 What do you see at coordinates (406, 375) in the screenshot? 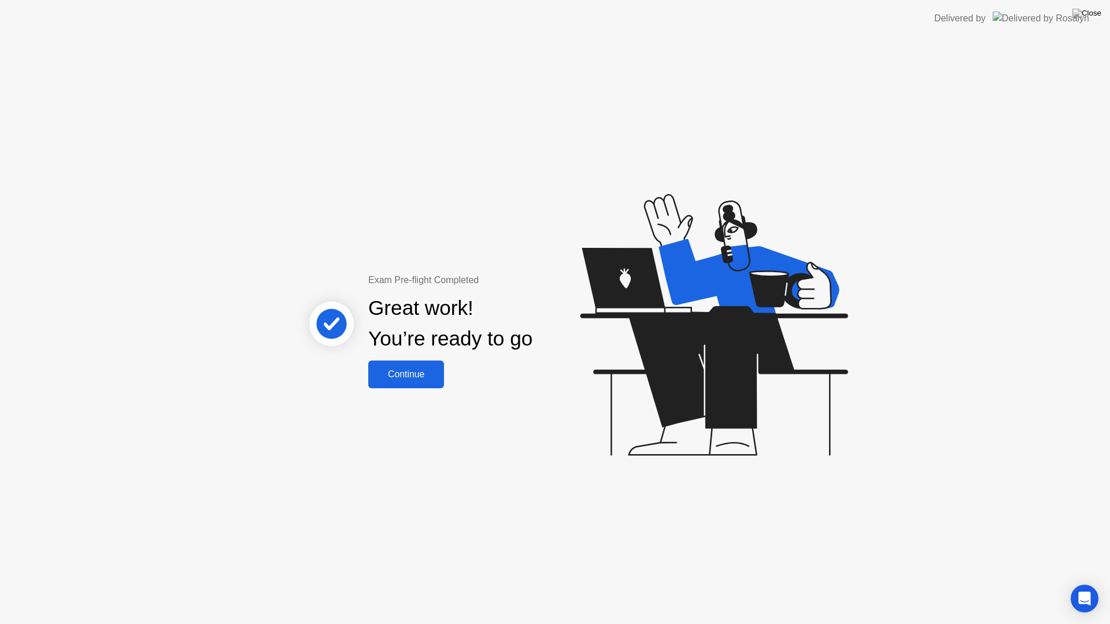
I see `div: Continue` at bounding box center [406, 375].